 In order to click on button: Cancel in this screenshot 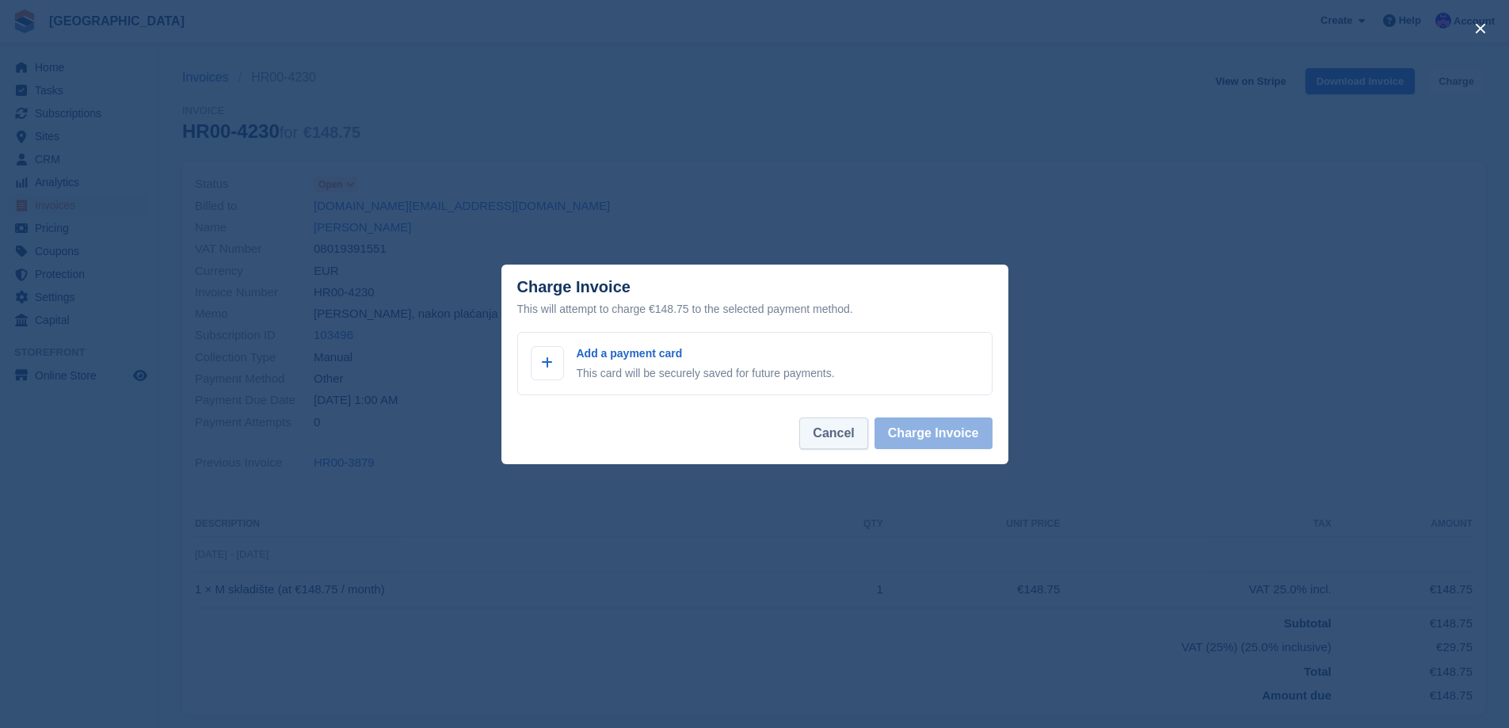, I will do `click(833, 433)`.